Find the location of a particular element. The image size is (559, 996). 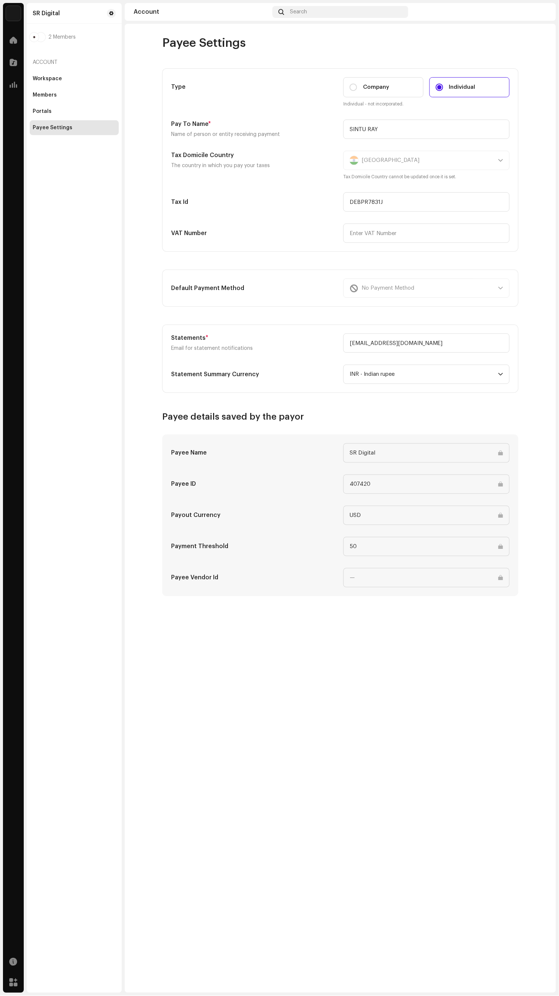

h5: Default Payment Method is located at coordinates (254, 288).